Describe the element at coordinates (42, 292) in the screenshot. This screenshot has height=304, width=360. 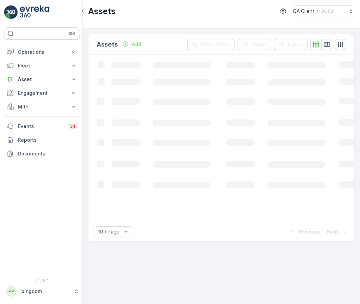
I see `button: PPpingdom` at that location.